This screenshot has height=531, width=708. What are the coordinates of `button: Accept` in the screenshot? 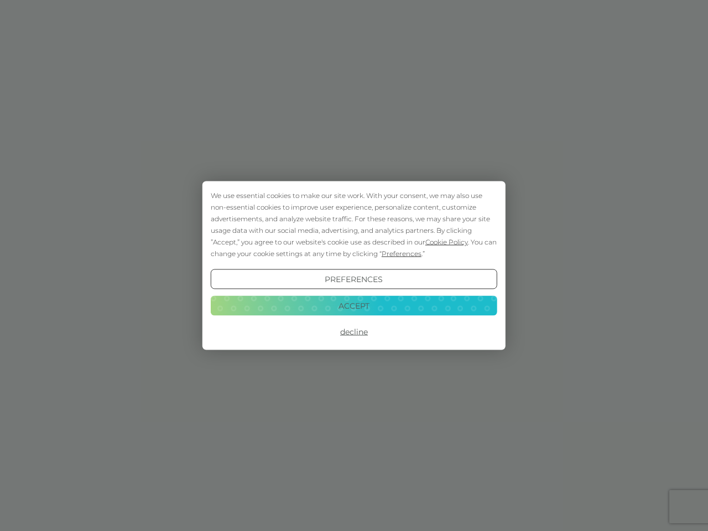 It's located at (354, 305).